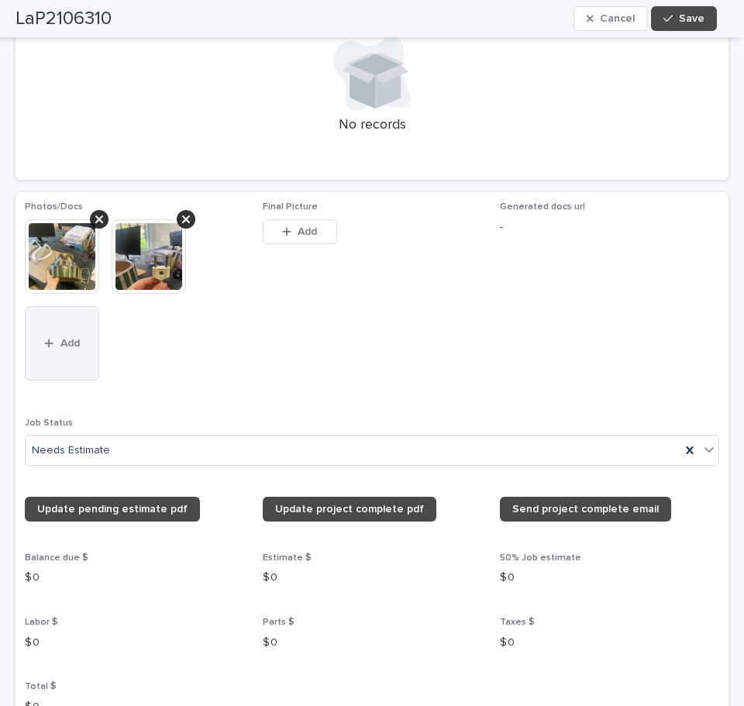 This screenshot has width=744, height=706. I want to click on span: Final Picture, so click(290, 207).